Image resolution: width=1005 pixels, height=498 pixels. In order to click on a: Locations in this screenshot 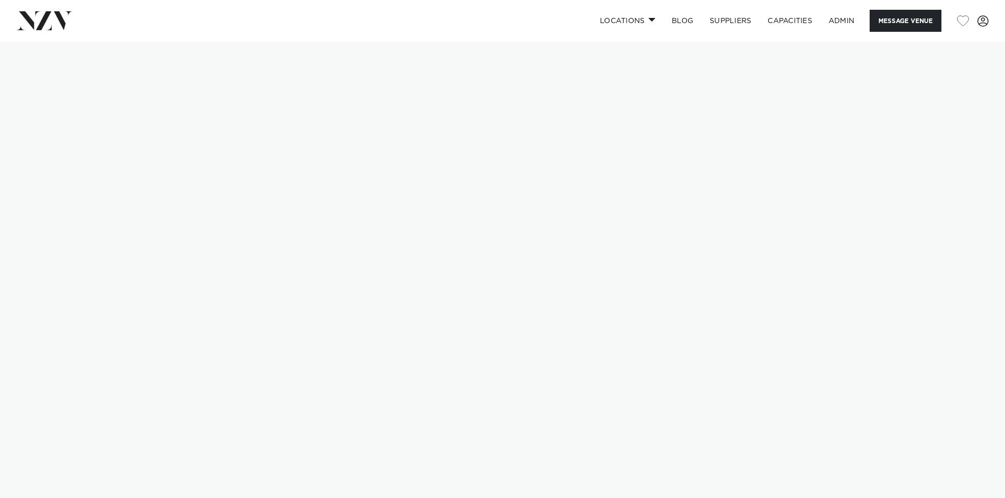, I will do `click(628, 21)`.